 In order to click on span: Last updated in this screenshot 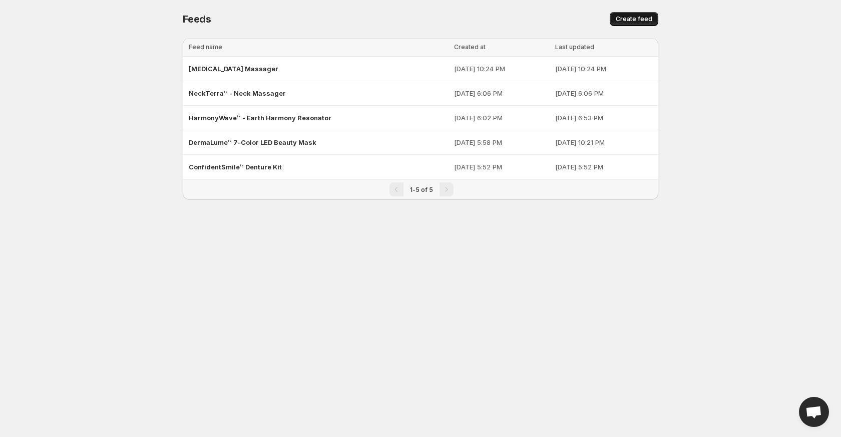, I will do `click(575, 47)`.